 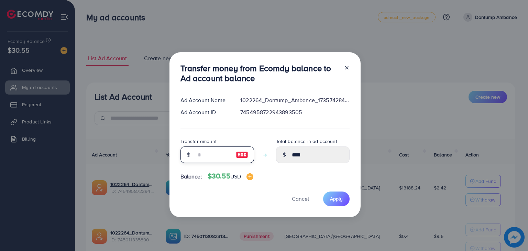 What do you see at coordinates (198, 141) in the screenshot?
I see `label: Transfer amount` at bounding box center [198, 141].